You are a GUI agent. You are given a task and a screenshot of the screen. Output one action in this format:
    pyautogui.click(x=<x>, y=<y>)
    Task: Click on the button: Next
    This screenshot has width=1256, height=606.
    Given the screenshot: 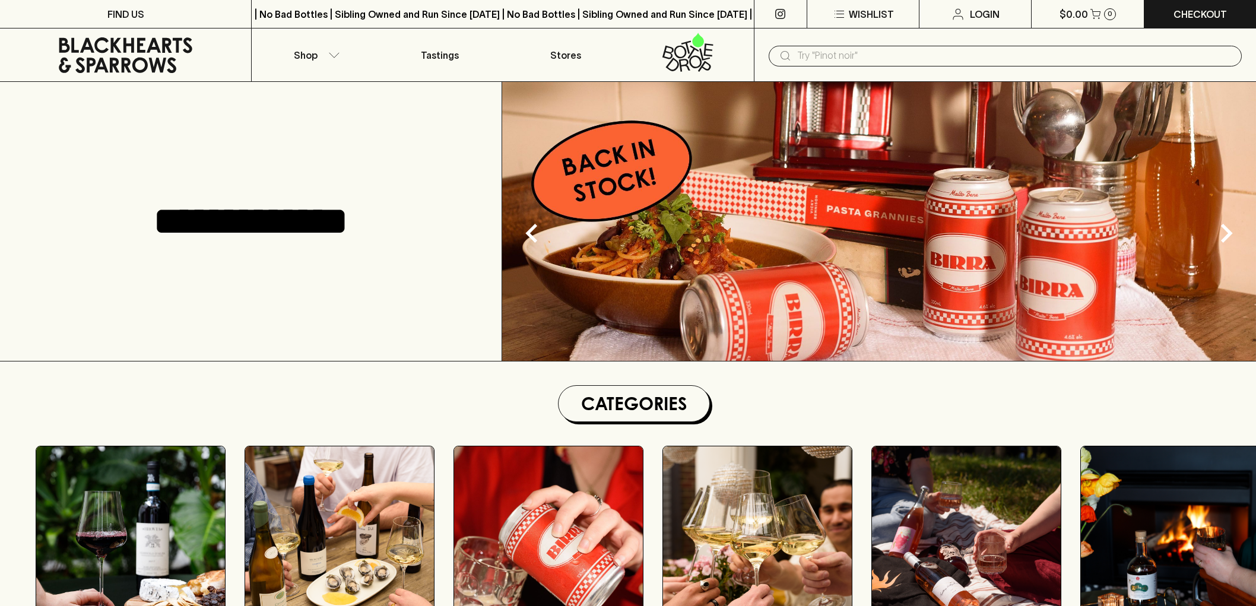 What is the action you would take?
    pyautogui.click(x=1226, y=233)
    